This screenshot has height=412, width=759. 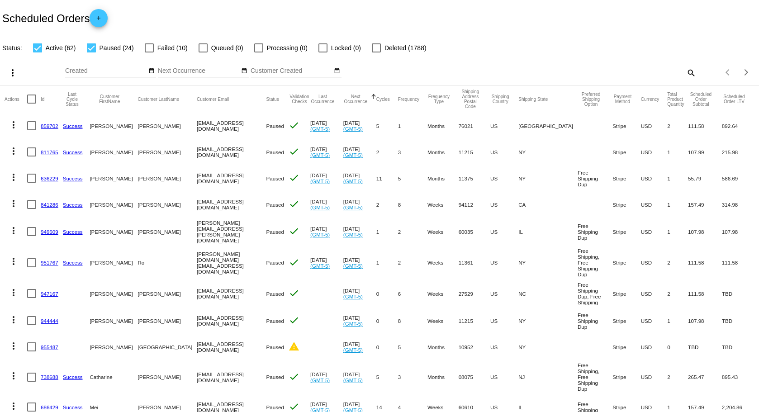 What do you see at coordinates (55, 18) in the screenshot?
I see `h2: Scheduled Orders` at bounding box center [55, 18].